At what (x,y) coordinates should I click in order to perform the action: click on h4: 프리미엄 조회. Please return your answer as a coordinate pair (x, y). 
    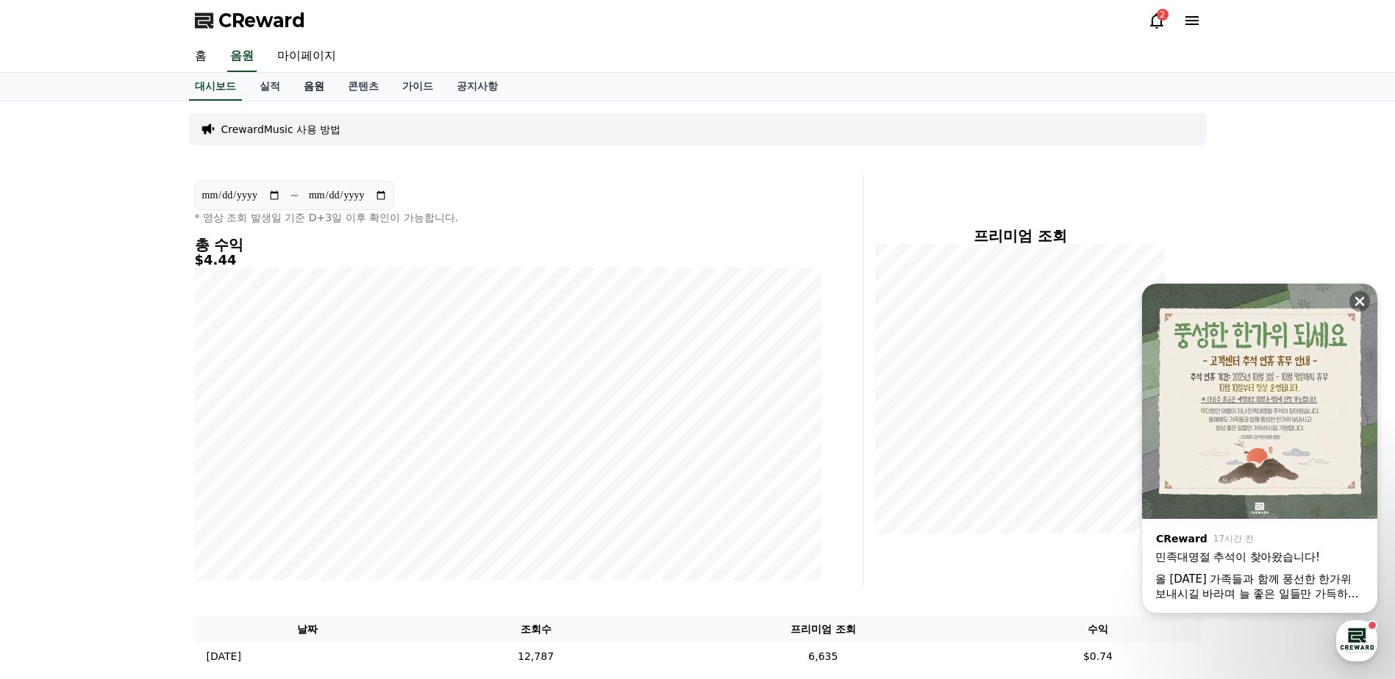
    Looking at the image, I should click on (1020, 236).